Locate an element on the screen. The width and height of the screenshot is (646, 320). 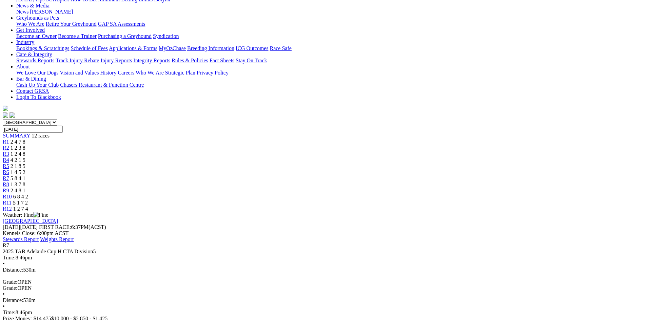
a: Vision and Values is located at coordinates (79, 73).